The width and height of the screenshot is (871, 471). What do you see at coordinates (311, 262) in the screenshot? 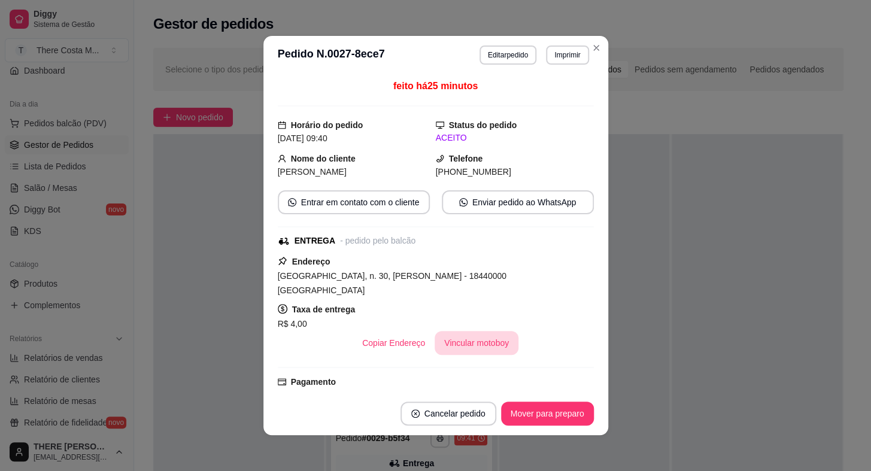
I see `strong: Endereço` at bounding box center [311, 262].